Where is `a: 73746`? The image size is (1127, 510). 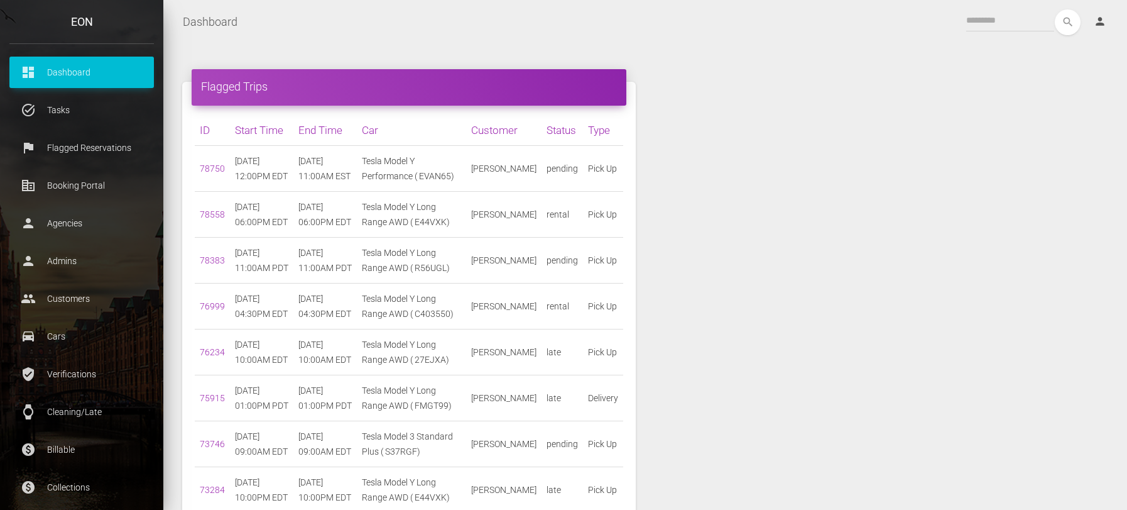 a: 73746 is located at coordinates (212, 444).